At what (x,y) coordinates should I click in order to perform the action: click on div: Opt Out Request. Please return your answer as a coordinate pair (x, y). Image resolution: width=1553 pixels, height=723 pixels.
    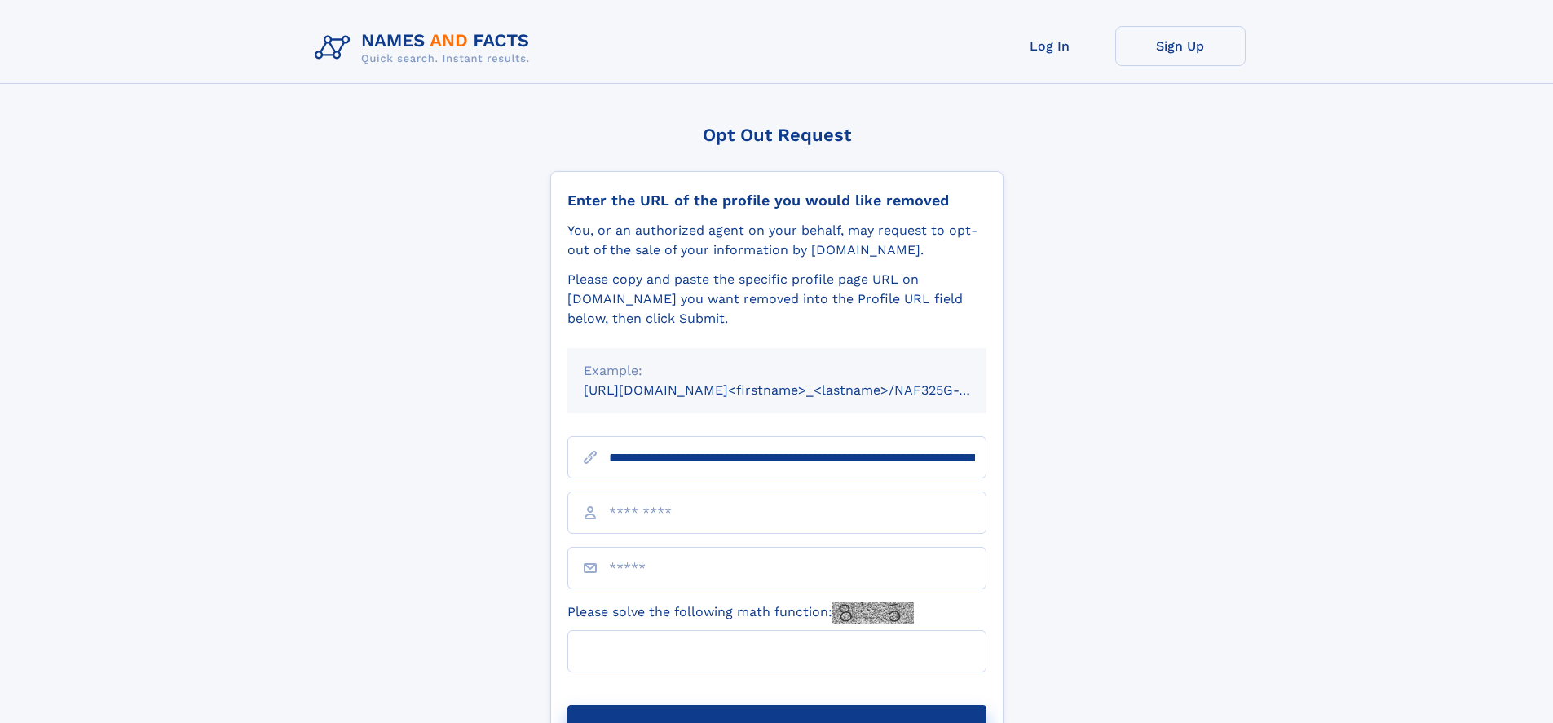
    Looking at the image, I should click on (777, 135).